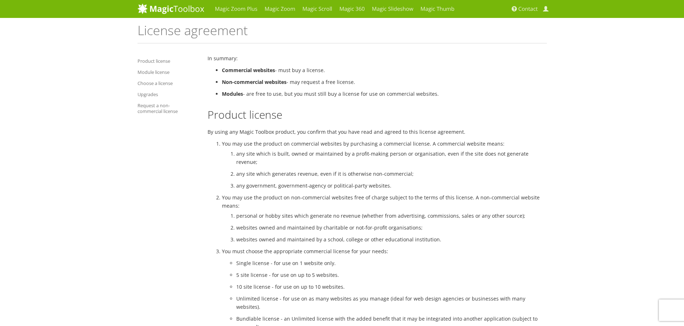  Describe the element at coordinates (342, 33) in the screenshot. I see `h1: License agreement` at that location.